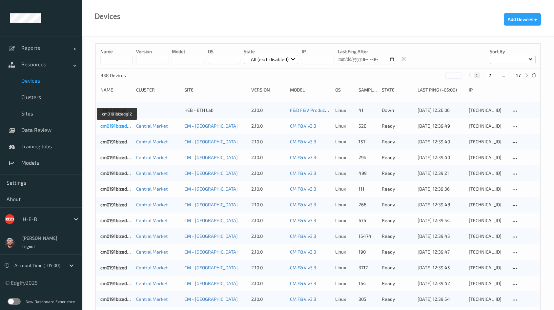 This screenshot has width=554, height=310. What do you see at coordinates (117, 283) in the screenshot?
I see `a: cm0191bizedg15` at bounding box center [117, 283].